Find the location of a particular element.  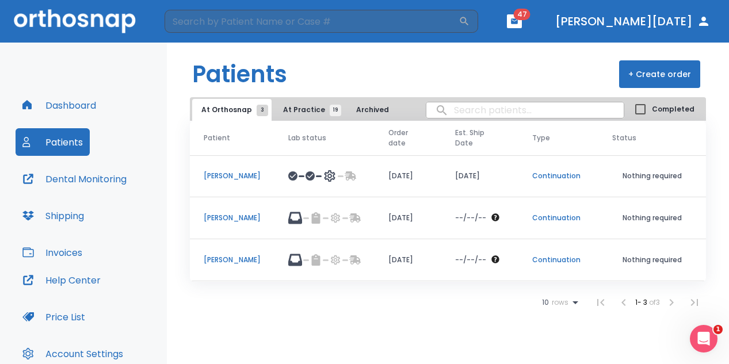

a: Price List is located at coordinates (54, 317).